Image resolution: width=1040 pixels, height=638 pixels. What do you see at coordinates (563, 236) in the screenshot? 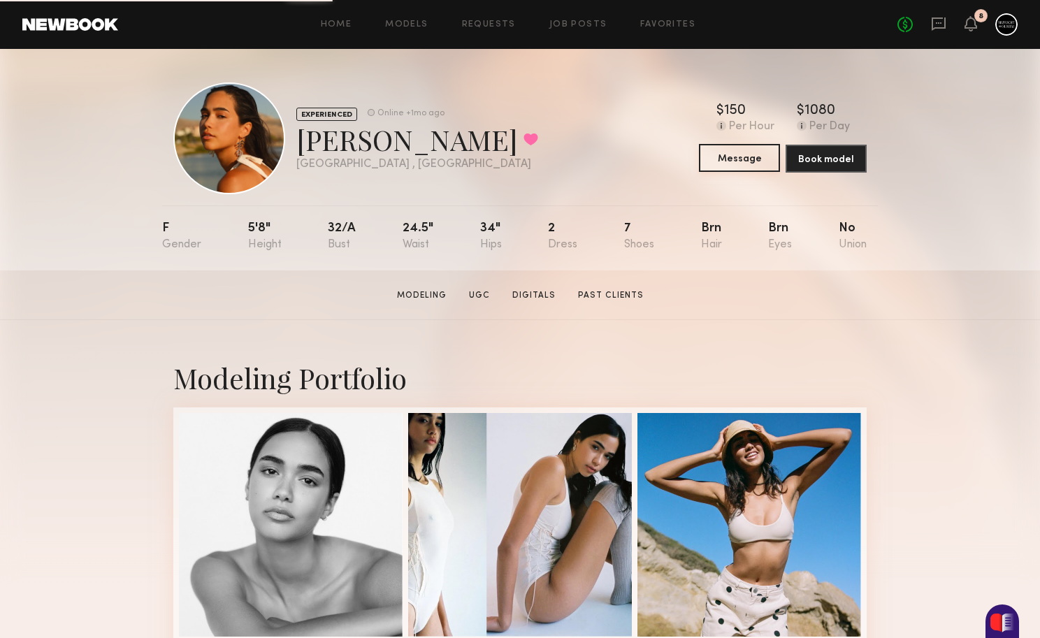
I see `div: 2` at bounding box center [563, 236].